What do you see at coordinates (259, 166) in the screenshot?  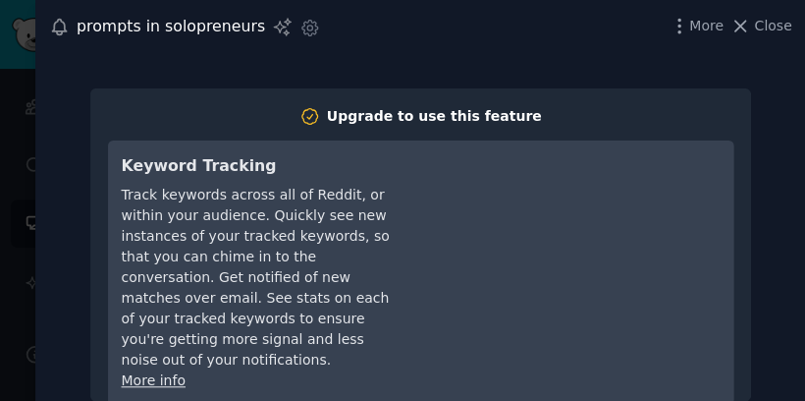 I see `h3: Keyword Tracking` at bounding box center [259, 166].